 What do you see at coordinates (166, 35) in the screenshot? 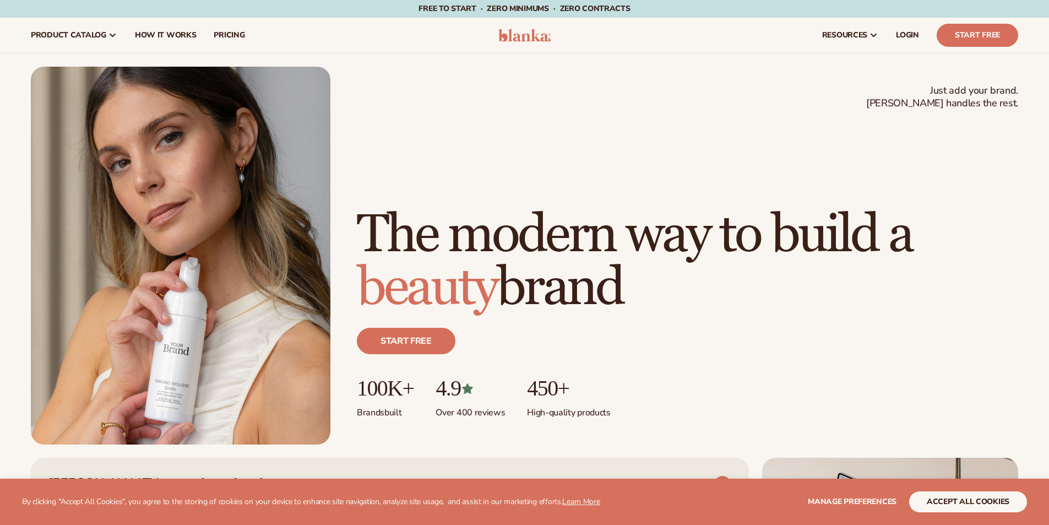
I see `span: How It Works` at bounding box center [166, 35].